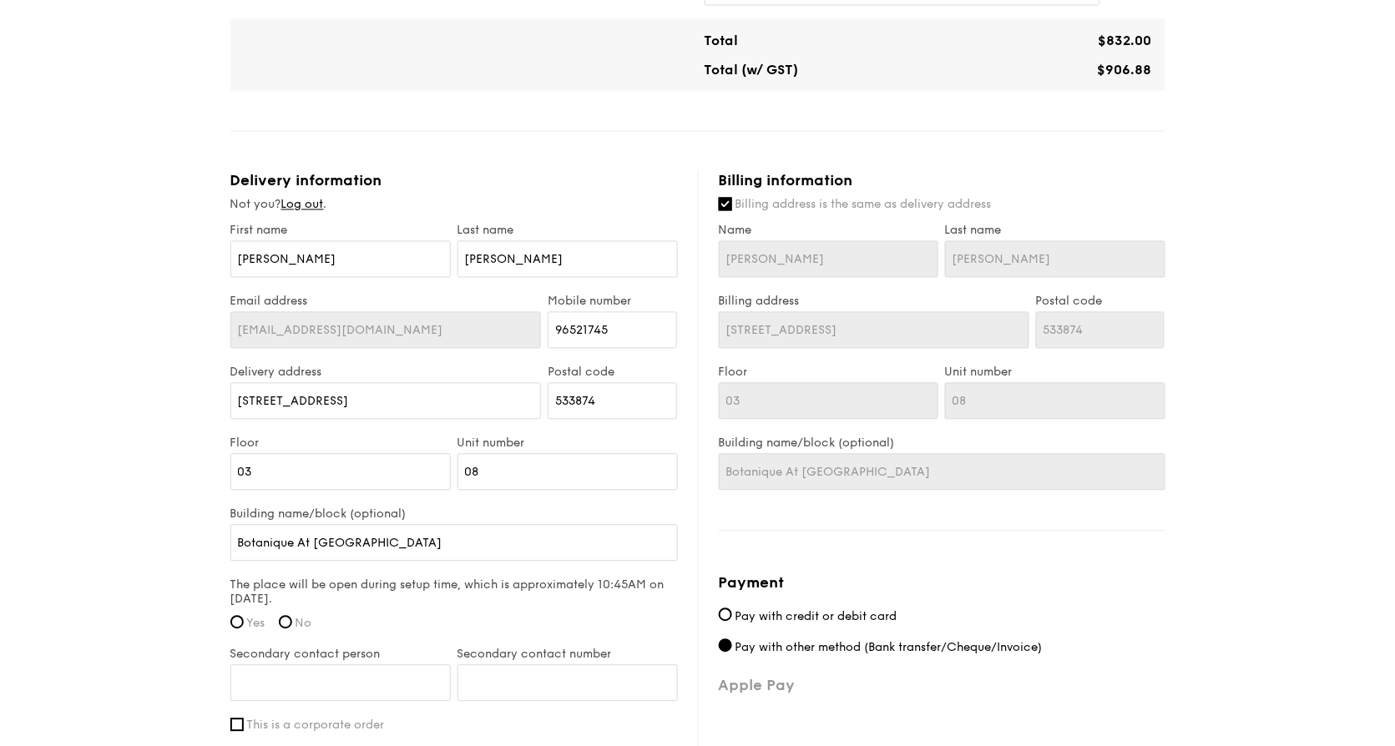 This screenshot has width=1395, height=746. What do you see at coordinates (285, 623) in the screenshot?
I see `input: No` at bounding box center [285, 623].